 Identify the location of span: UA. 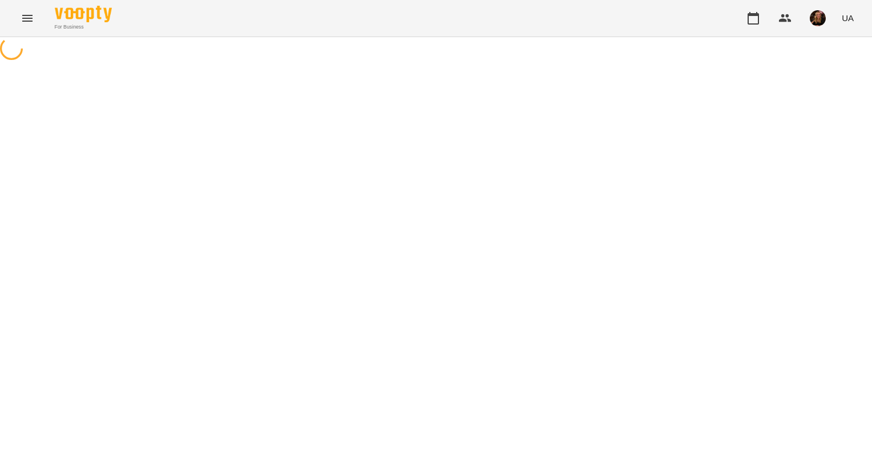
(848, 18).